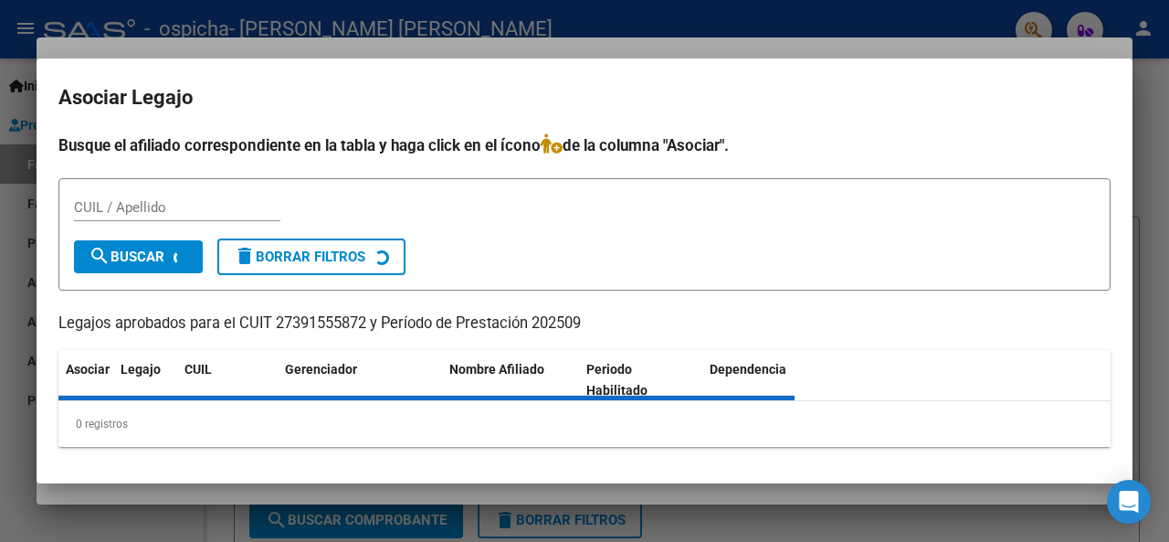 The width and height of the screenshot is (1169, 542). I want to click on mat-icon: search, so click(100, 256).